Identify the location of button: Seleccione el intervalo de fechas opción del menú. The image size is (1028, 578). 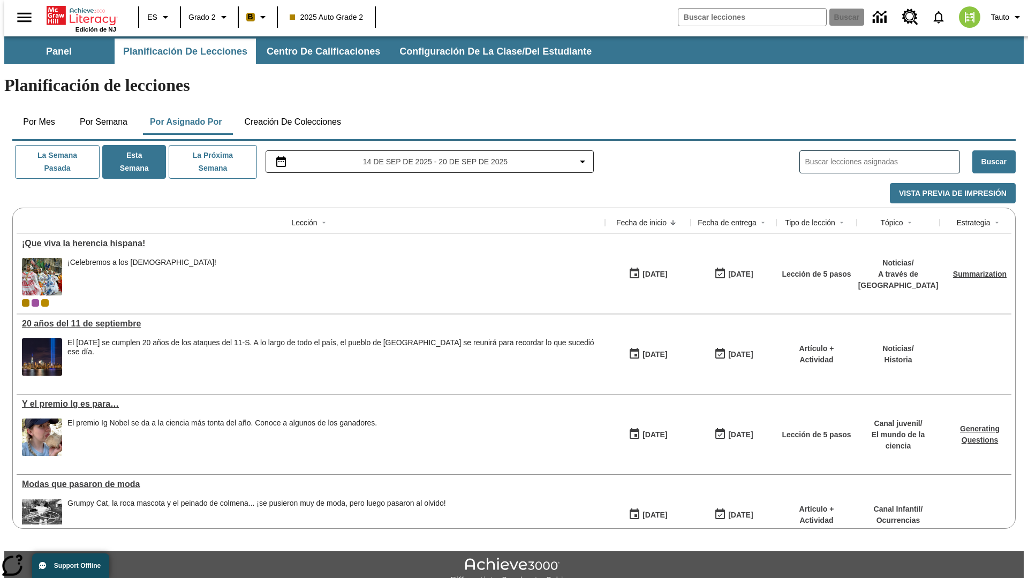
(430, 162).